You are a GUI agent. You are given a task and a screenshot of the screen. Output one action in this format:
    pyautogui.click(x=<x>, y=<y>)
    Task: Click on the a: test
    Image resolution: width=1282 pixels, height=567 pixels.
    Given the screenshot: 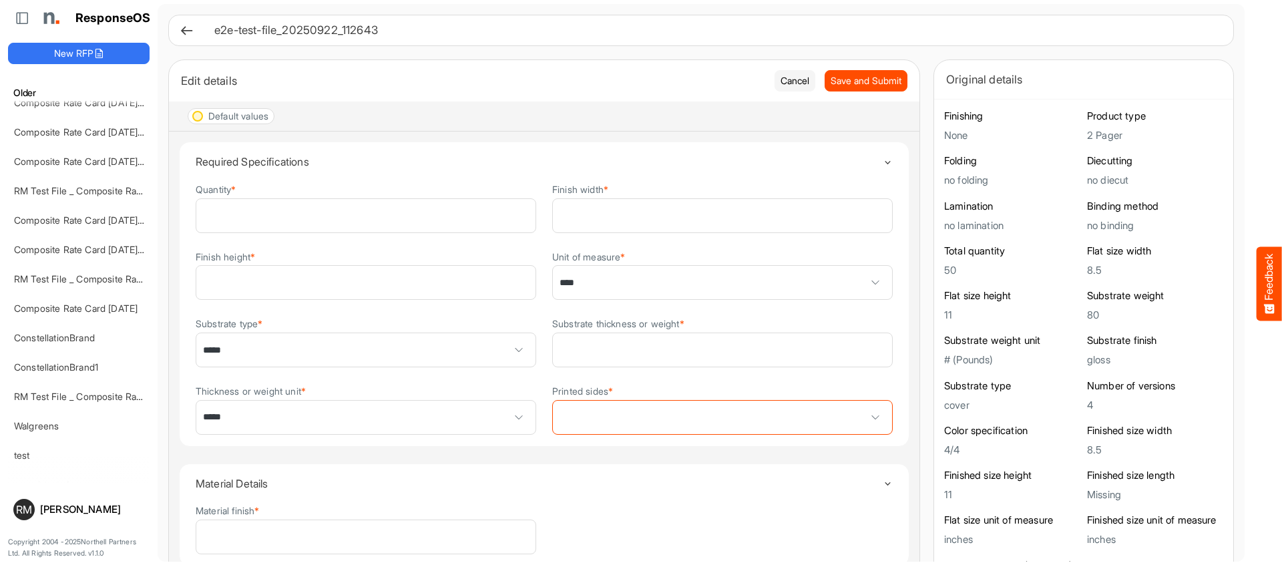 What is the action you would take?
    pyautogui.click(x=22, y=455)
    